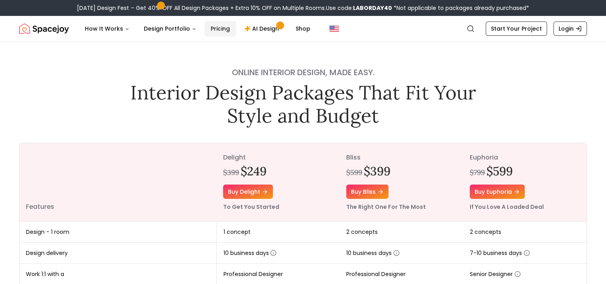  I want to click on a: Buy delight, so click(248, 192).